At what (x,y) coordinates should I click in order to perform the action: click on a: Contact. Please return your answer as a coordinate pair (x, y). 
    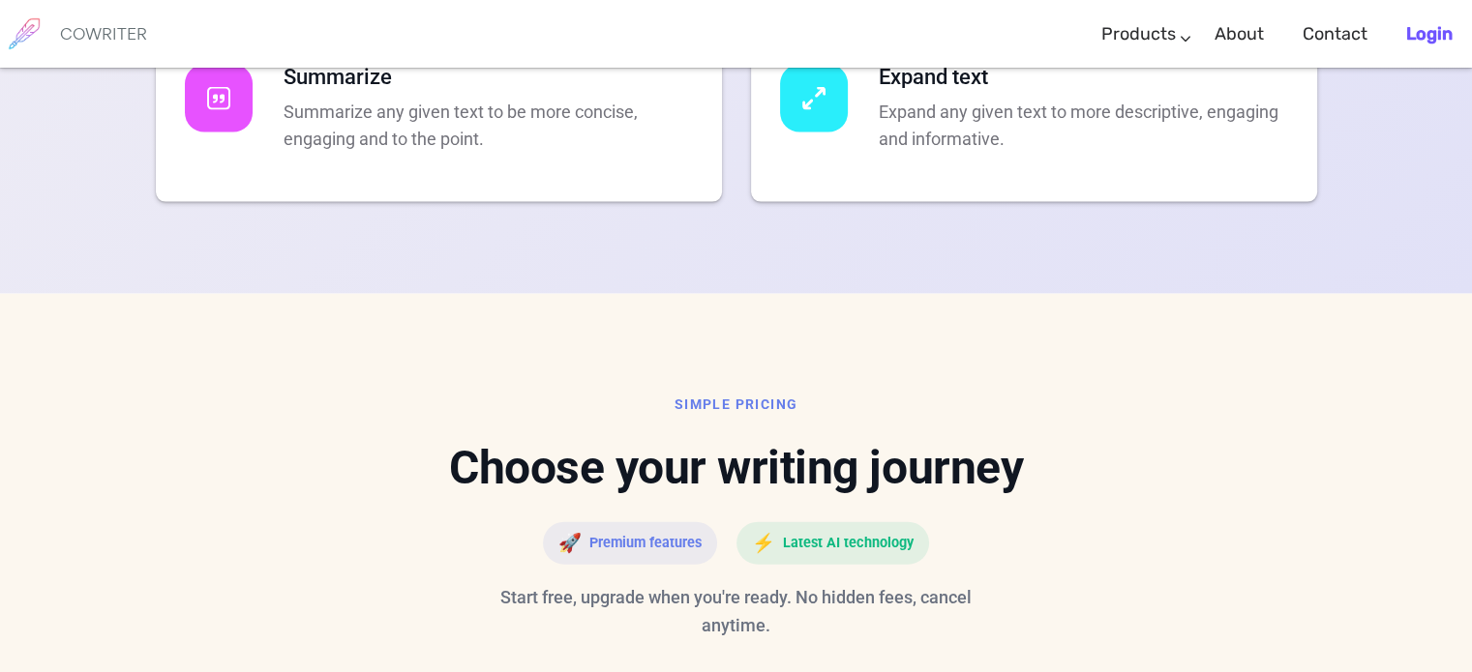
    Looking at the image, I should click on (1334, 34).